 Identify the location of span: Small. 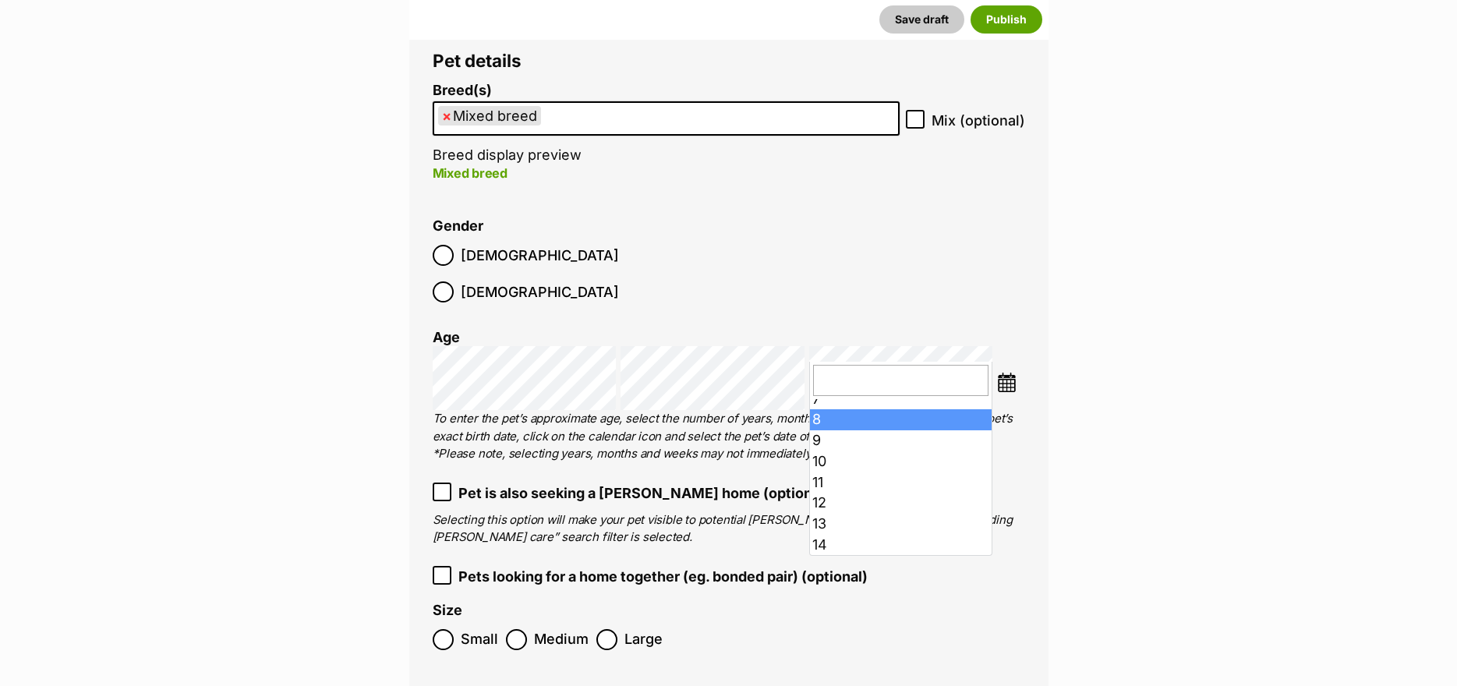
(480, 639).